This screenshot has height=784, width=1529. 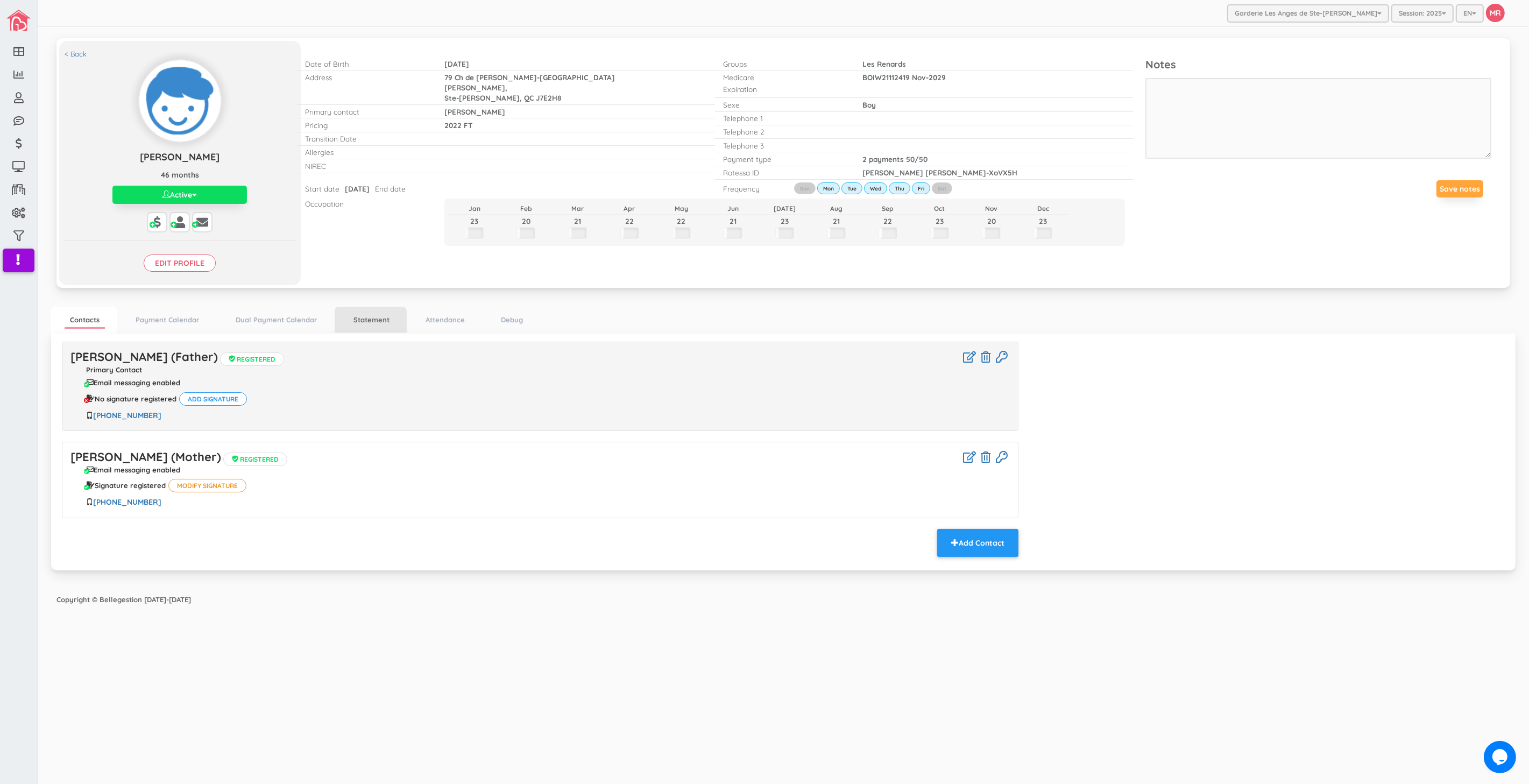 I want to click on p: Expiration, so click(x=784, y=88).